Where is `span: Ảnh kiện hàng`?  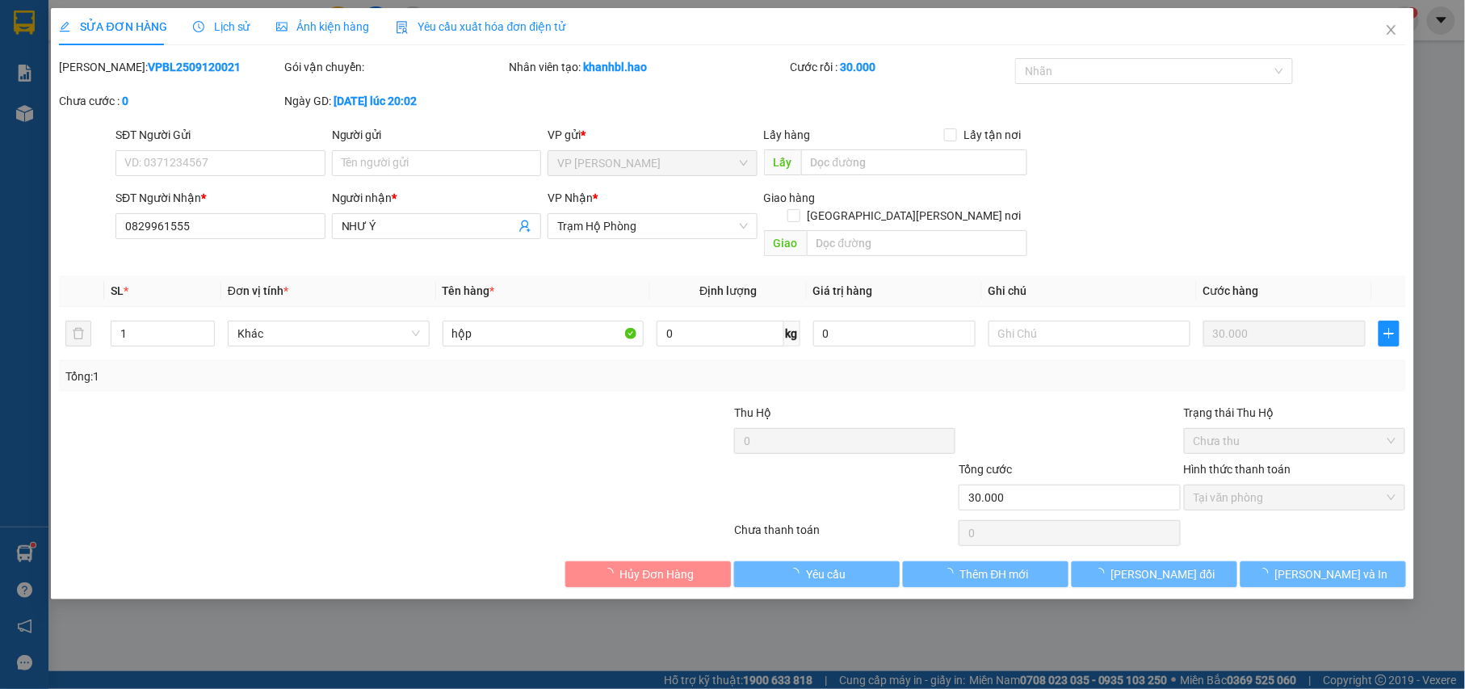
span: Ảnh kiện hàng is located at coordinates (323, 27).